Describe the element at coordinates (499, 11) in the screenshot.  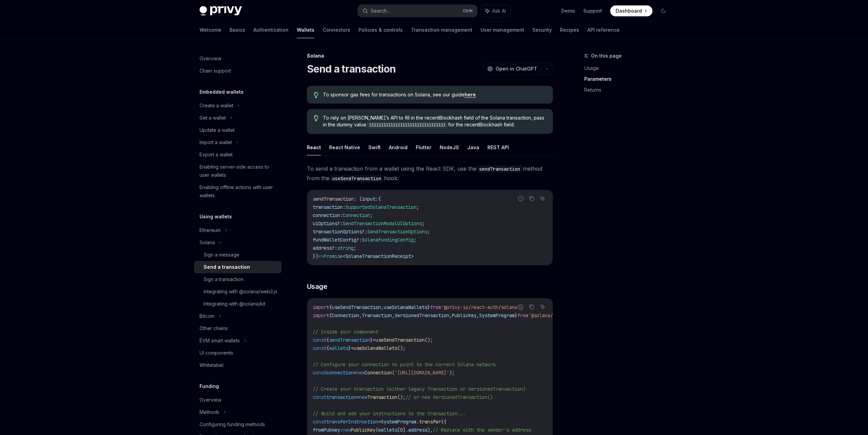
I see `span: Ask AI` at that location.